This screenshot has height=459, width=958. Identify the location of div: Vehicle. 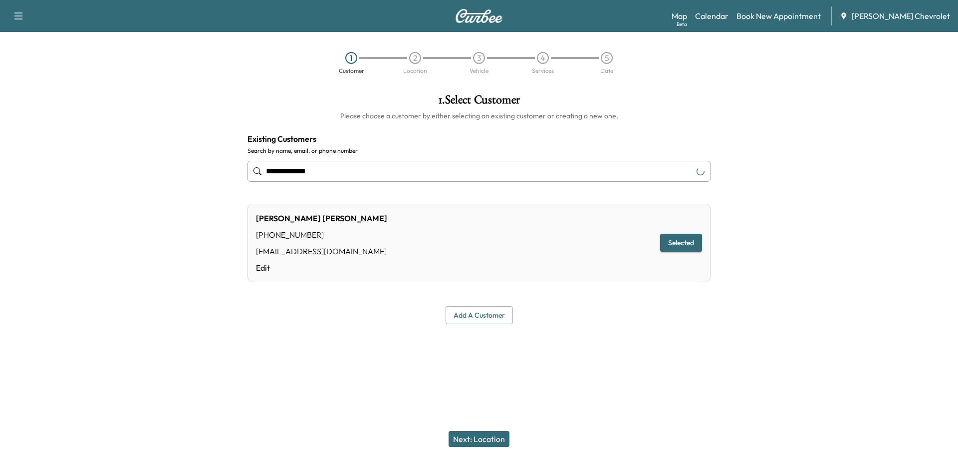
(479, 71).